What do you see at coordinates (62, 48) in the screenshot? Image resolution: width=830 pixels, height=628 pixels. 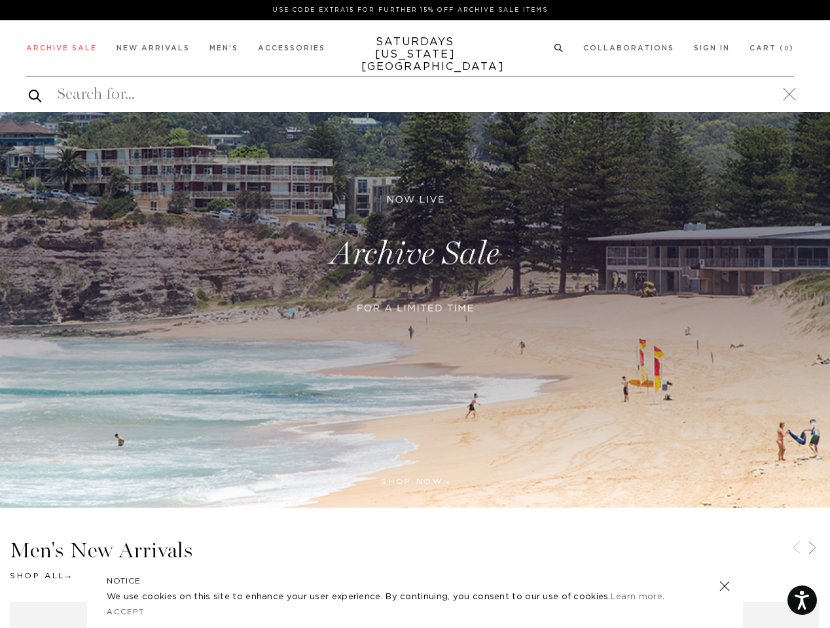 I see `a: Archive Sale` at bounding box center [62, 48].